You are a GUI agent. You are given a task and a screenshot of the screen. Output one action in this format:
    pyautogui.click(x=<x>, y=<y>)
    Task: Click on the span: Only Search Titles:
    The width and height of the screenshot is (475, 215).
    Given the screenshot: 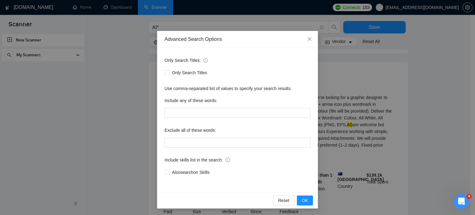 What is the action you would take?
    pyautogui.click(x=186, y=60)
    